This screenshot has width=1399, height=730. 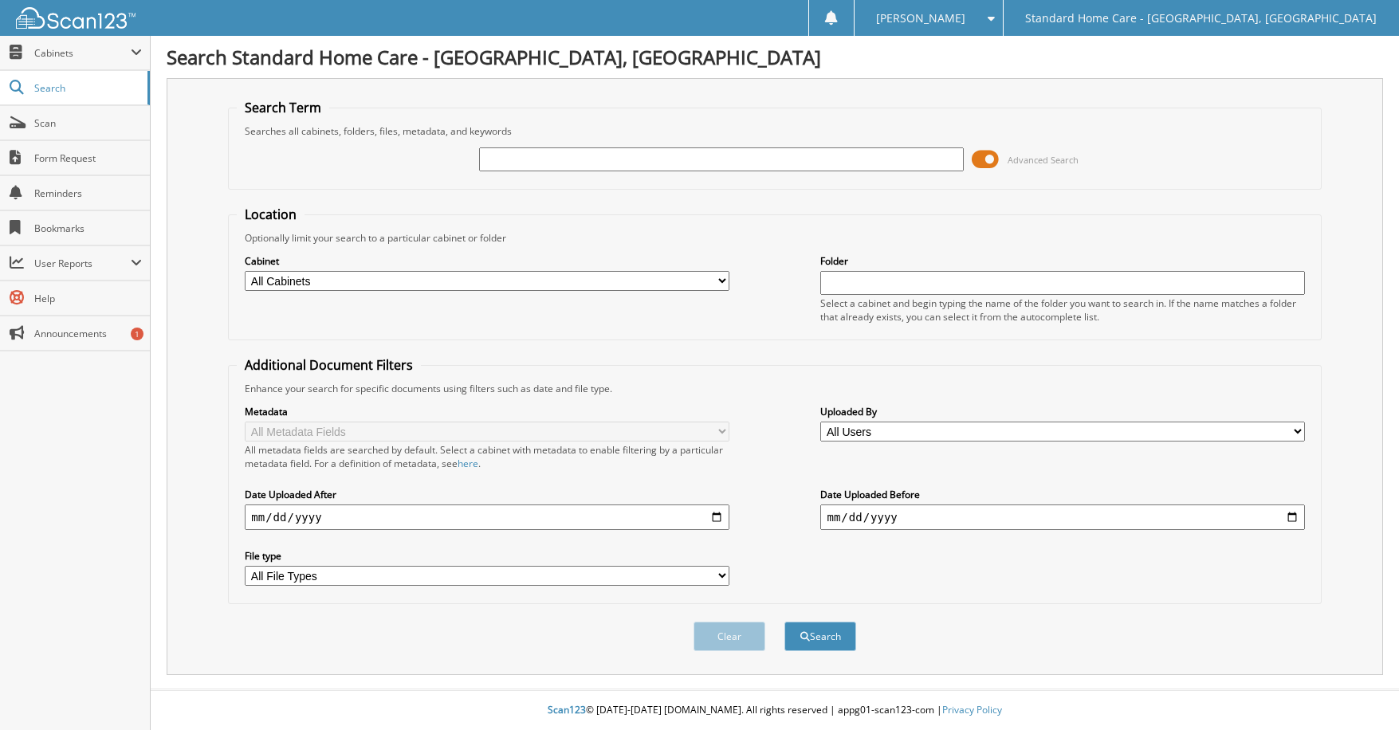 What do you see at coordinates (1062, 411) in the screenshot?
I see `label: Uploaded By` at bounding box center [1062, 411].